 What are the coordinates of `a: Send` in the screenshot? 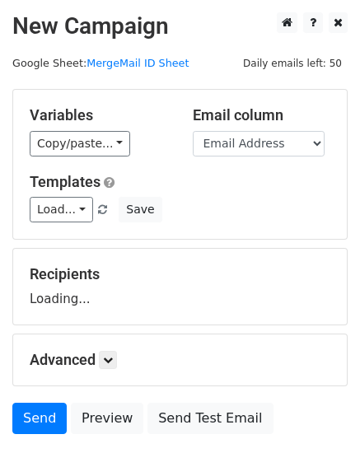 It's located at (40, 419).